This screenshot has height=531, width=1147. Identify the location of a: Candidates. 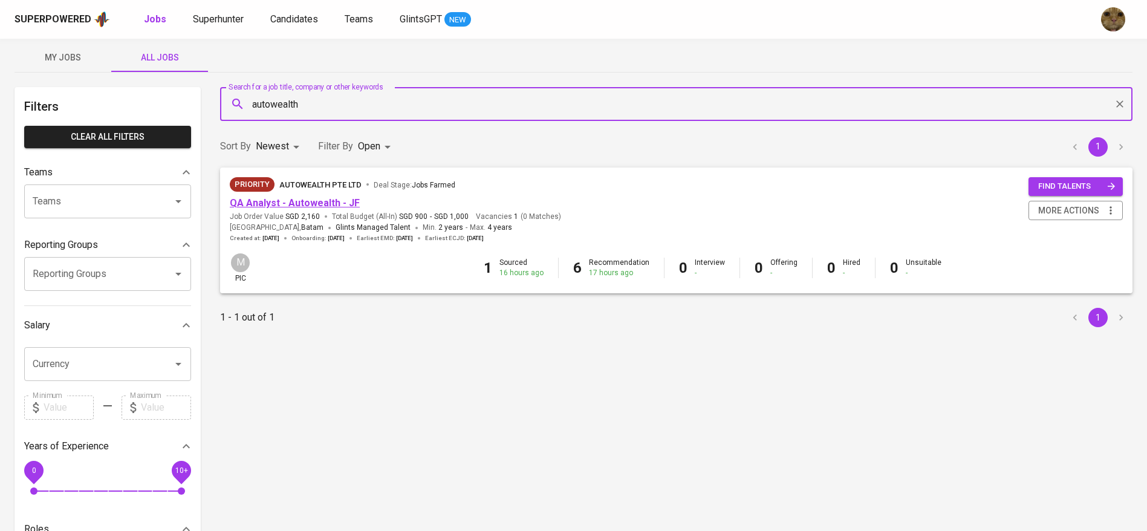
(295, 19).